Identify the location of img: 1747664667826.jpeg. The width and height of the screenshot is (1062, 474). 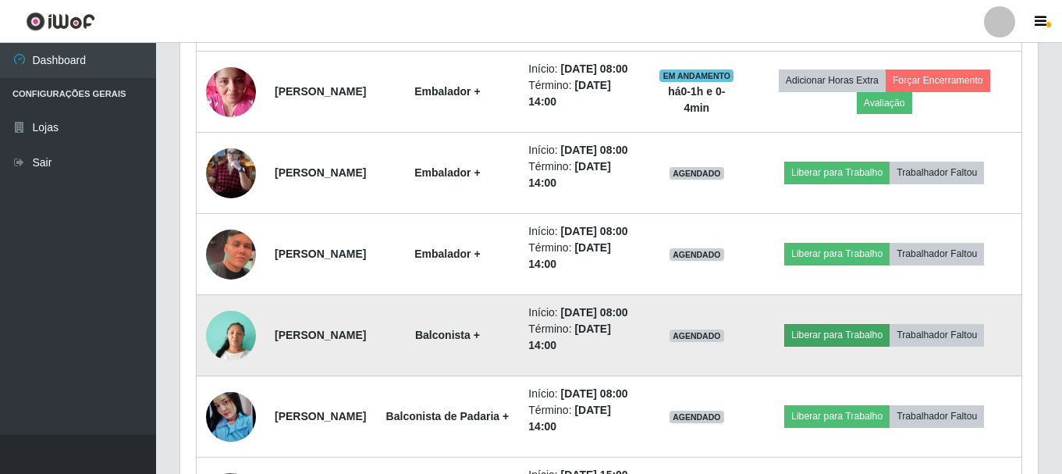
(231, 254).